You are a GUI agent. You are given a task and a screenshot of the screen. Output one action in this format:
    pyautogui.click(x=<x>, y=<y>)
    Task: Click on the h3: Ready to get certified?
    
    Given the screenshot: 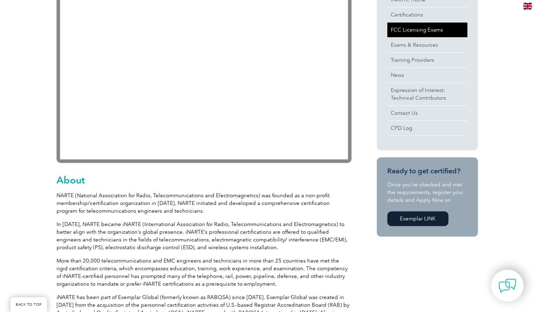 What is the action you would take?
    pyautogui.click(x=427, y=171)
    